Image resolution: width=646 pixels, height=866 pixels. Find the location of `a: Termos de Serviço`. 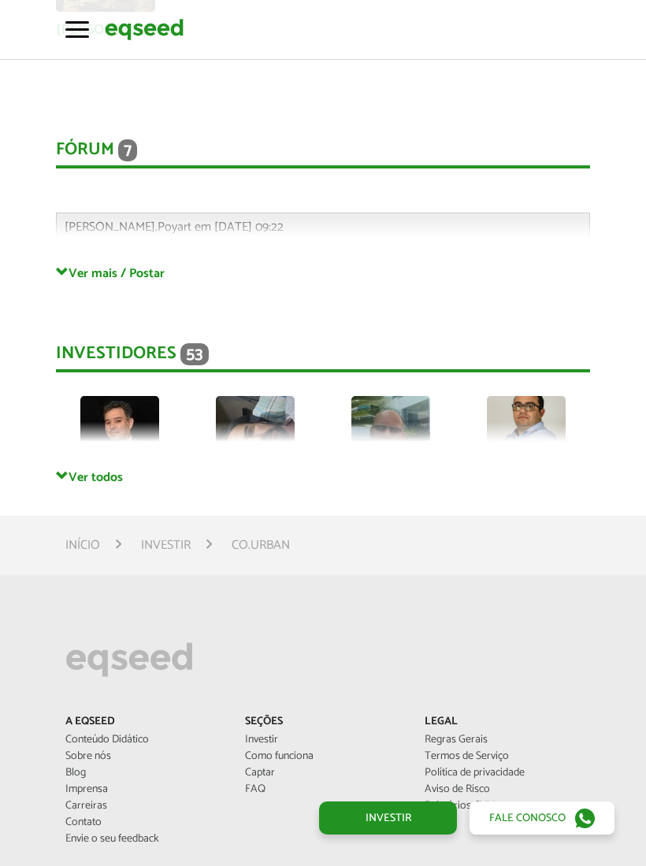

a: Termos de Serviço is located at coordinates (502, 757).